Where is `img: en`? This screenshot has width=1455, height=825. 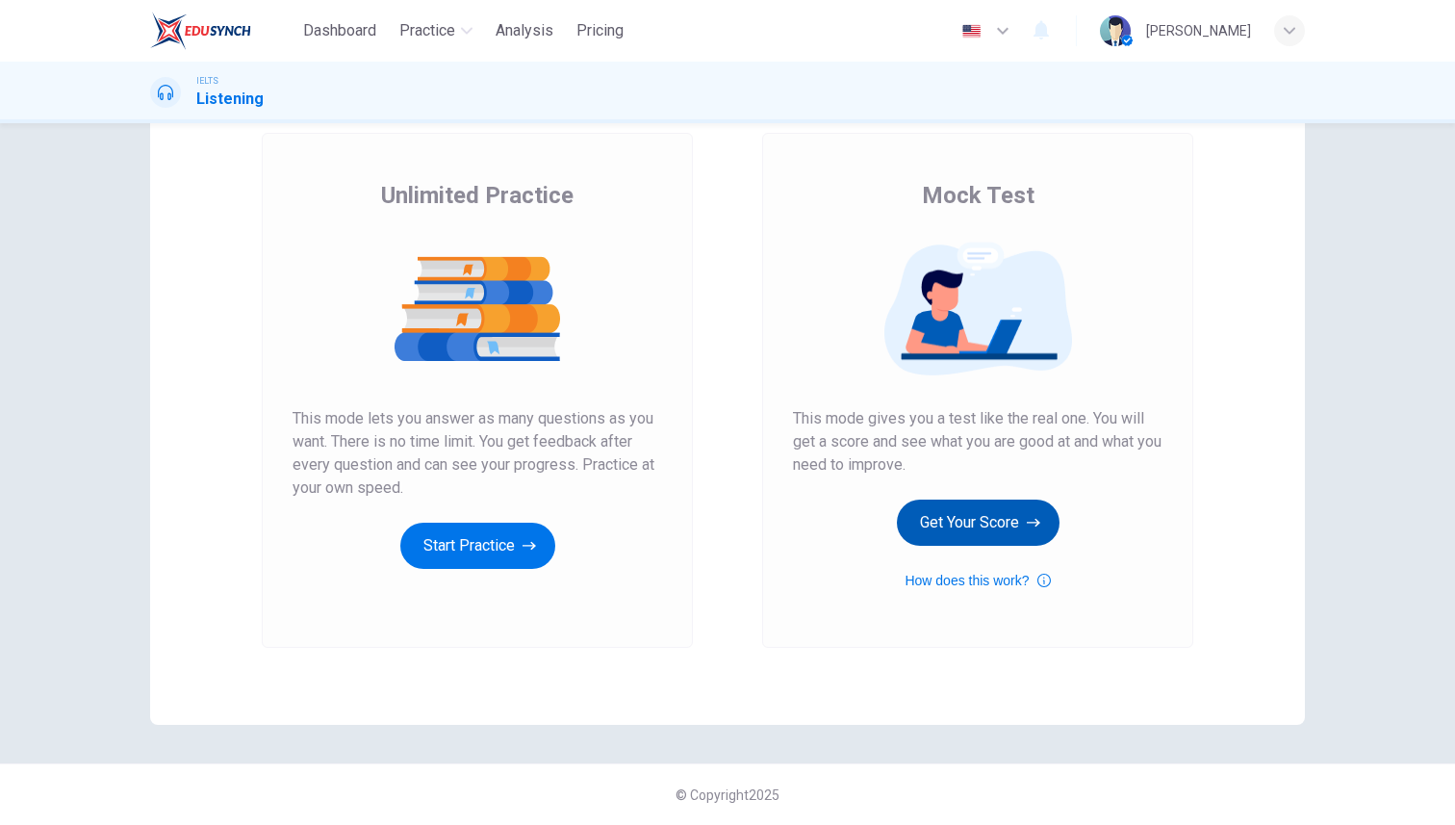
img: en is located at coordinates (971, 31).